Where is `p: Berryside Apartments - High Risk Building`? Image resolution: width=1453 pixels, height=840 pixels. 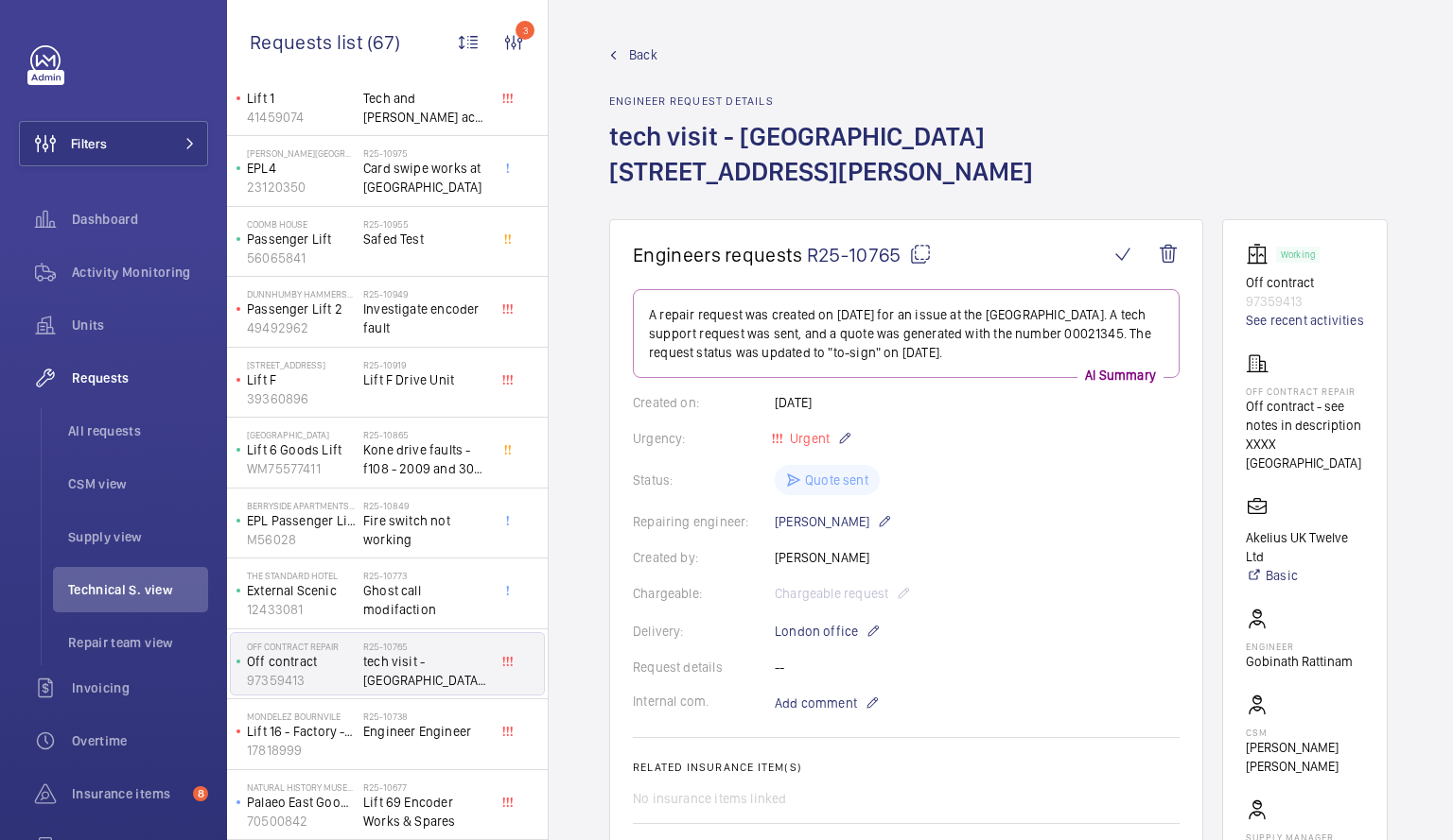 p: Berryside Apartments - High Risk Building is located at coordinates (301, 506).